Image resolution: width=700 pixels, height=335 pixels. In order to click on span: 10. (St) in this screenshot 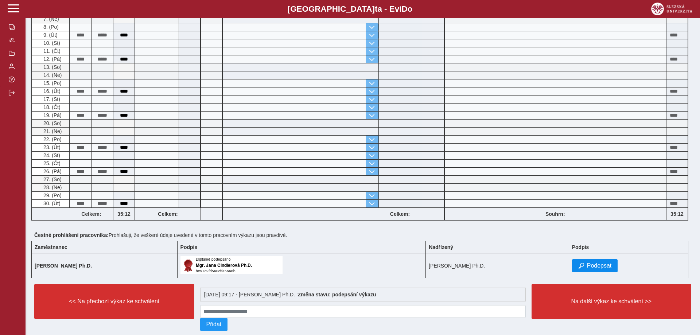, I will do `click(51, 43)`.